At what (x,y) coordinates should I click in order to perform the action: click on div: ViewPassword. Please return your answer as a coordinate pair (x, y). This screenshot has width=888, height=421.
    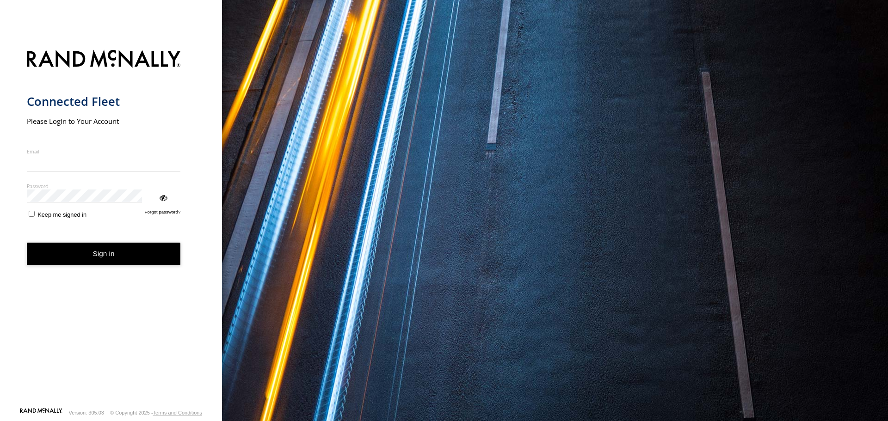
    Looking at the image, I should click on (163, 198).